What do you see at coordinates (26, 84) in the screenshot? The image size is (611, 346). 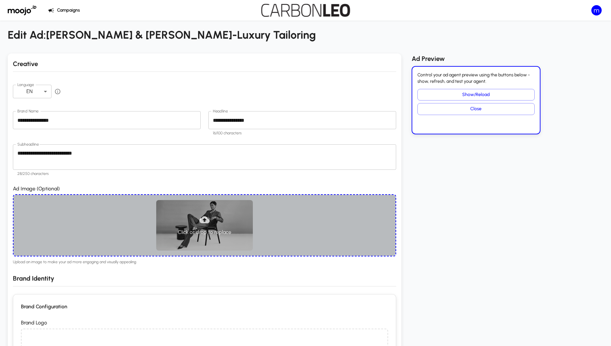 I see `label: Language` at bounding box center [26, 84].